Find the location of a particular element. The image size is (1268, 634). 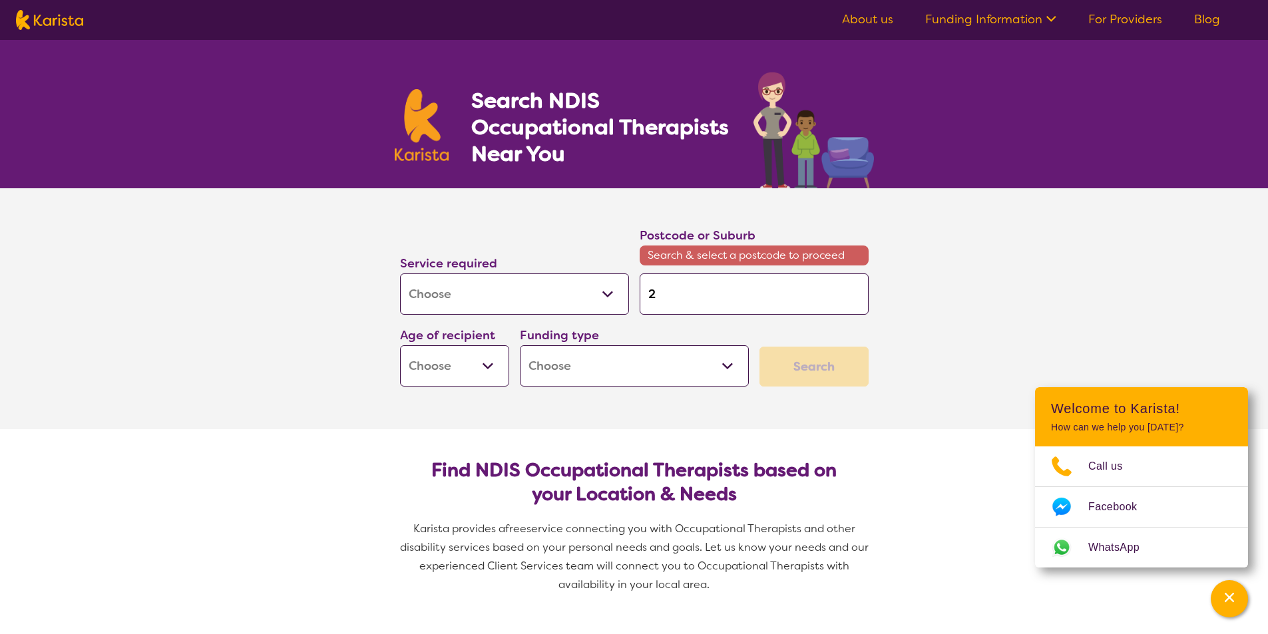

span: service connecting you with Occupational Therapists and other disability services based on your p... is located at coordinates (635, 556).